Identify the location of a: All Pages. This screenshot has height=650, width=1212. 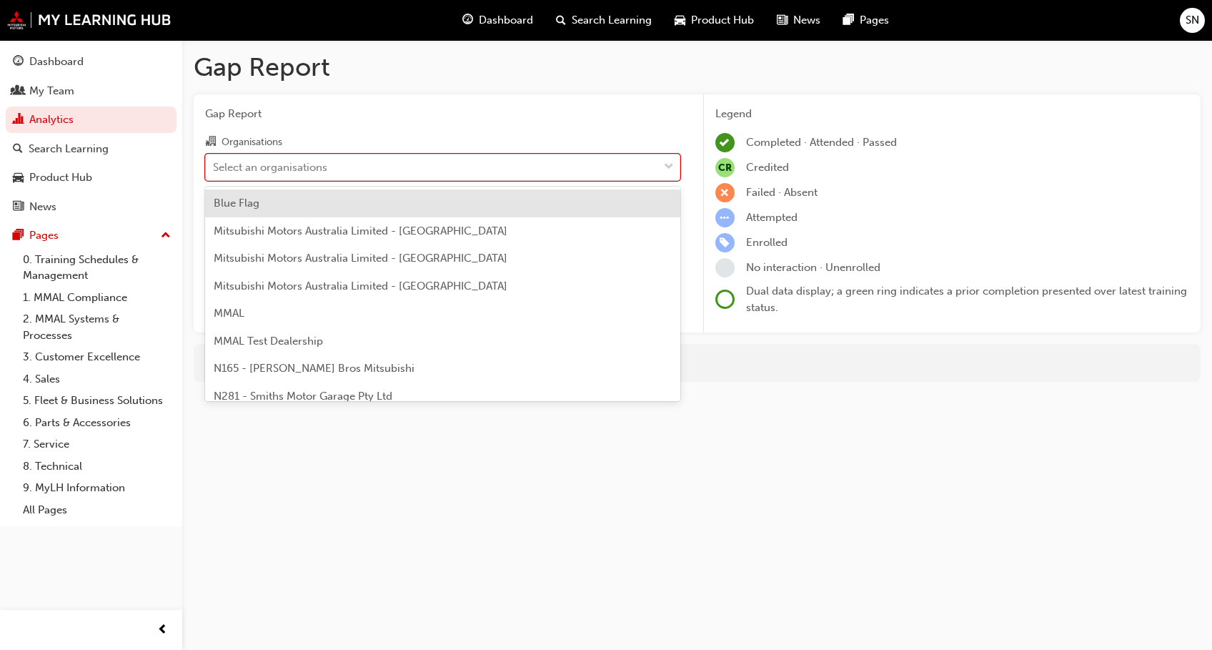
(97, 510).